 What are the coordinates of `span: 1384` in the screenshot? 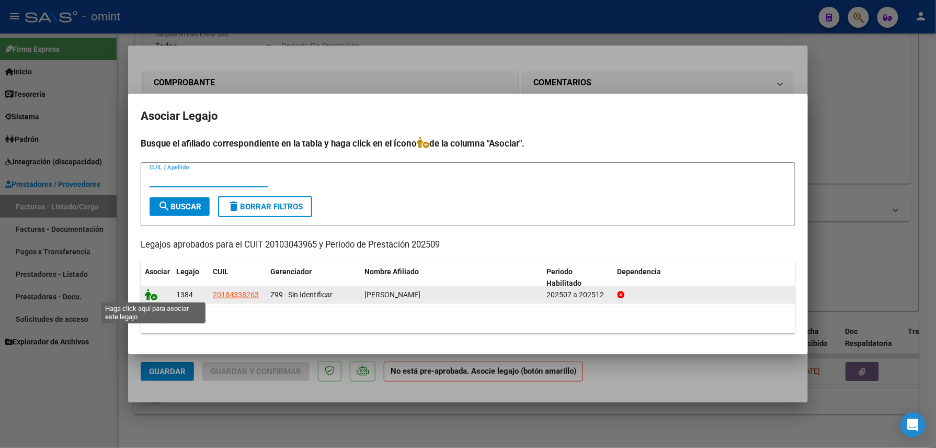 It's located at (185, 294).